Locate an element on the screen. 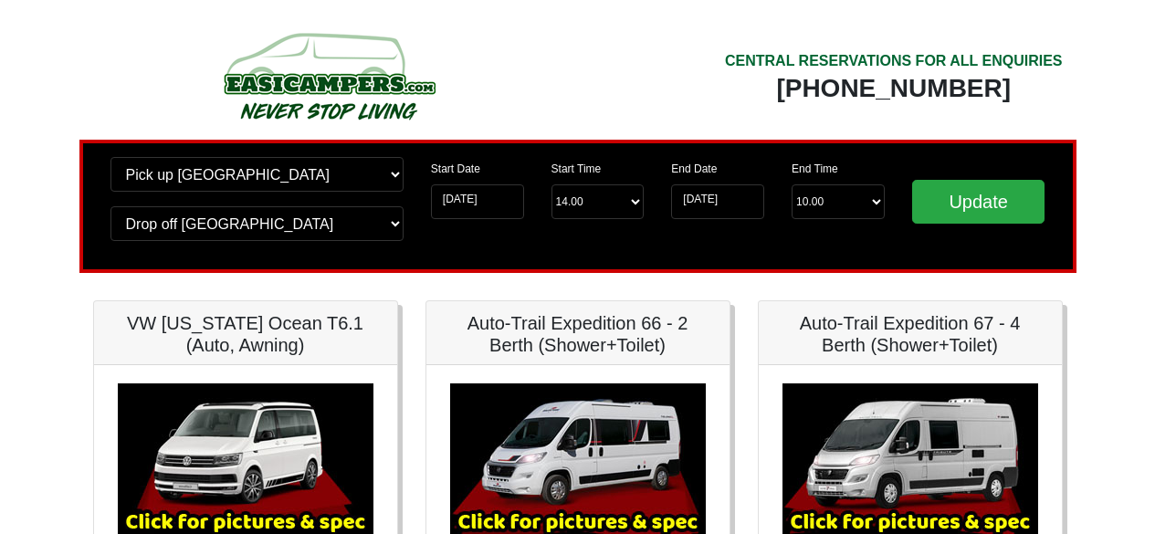  label: Start Date is located at coordinates (455, 169).